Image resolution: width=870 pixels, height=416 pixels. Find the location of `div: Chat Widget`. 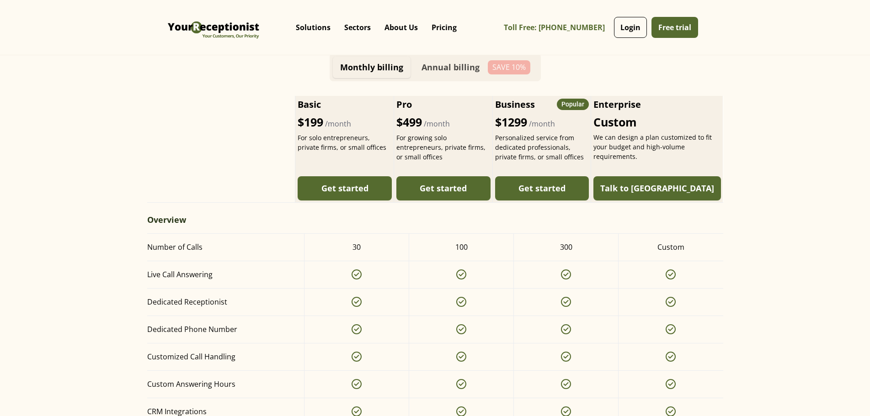

div: Chat Widget is located at coordinates (793, 367).